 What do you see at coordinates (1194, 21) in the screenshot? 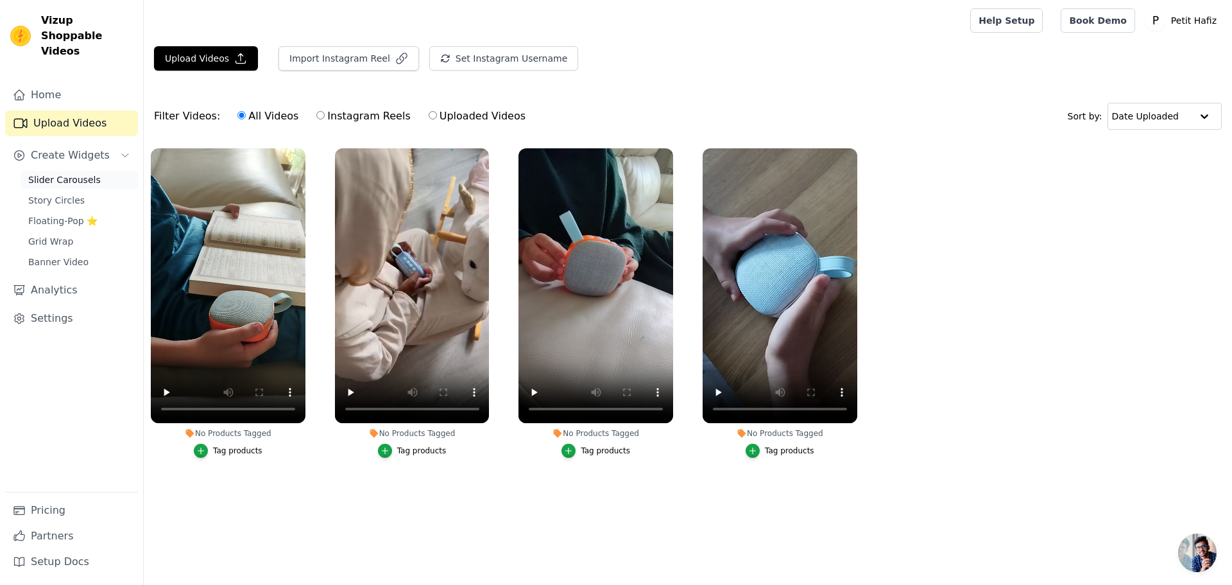
I see `p: Petit Hafiz` at bounding box center [1194, 21].